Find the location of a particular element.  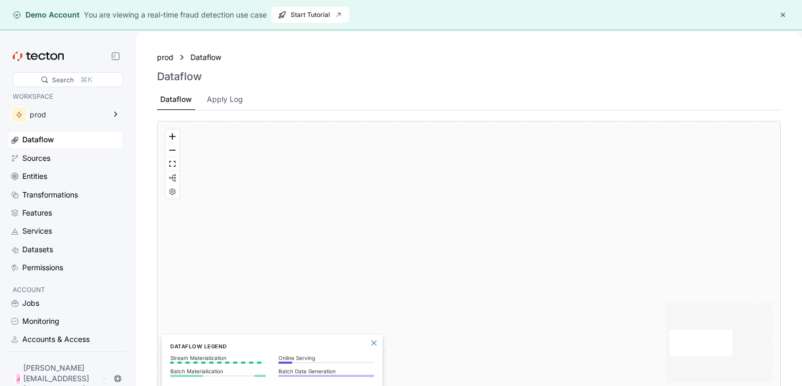

a: Services is located at coordinates (65, 231).